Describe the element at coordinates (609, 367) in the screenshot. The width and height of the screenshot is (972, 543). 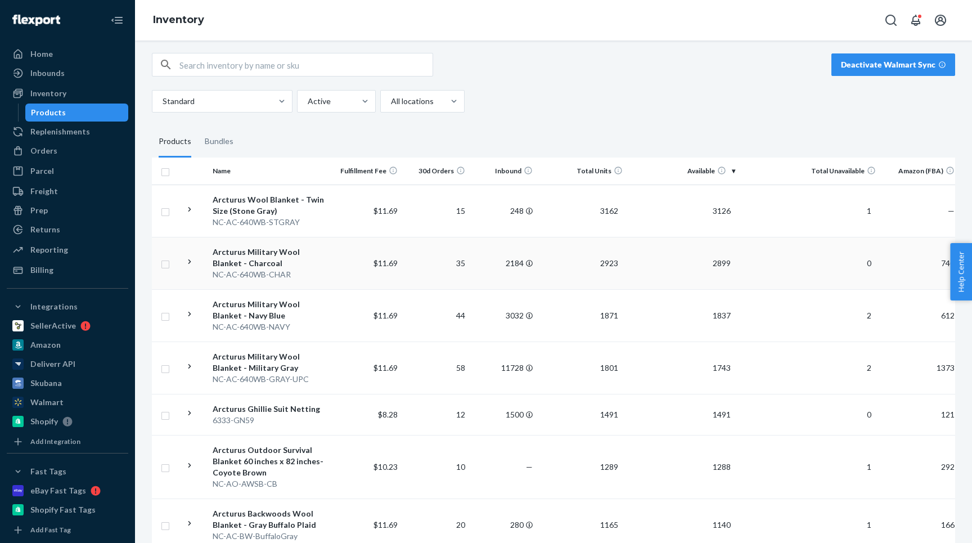
I see `span: 1801` at that location.